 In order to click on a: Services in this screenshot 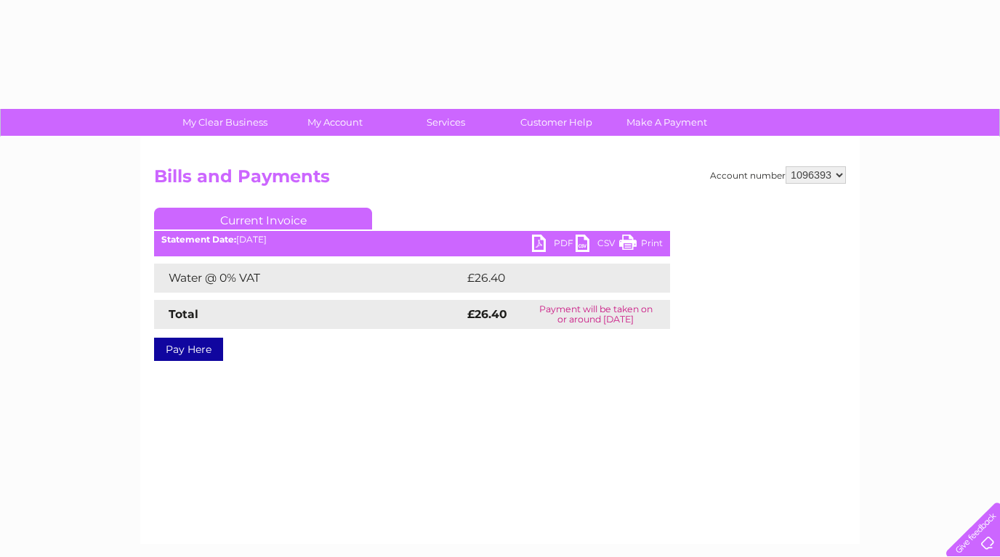, I will do `click(445, 122)`.